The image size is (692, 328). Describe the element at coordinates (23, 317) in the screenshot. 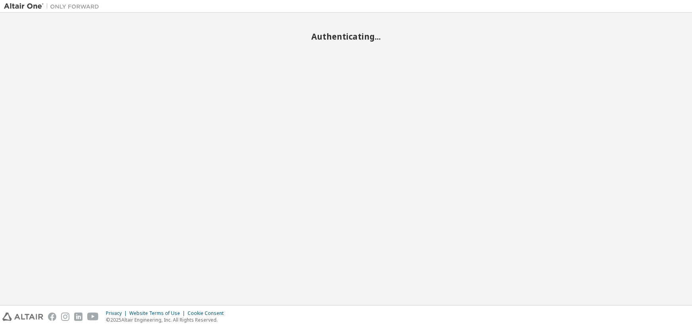

I see `img: altair_logo.svg` at that location.